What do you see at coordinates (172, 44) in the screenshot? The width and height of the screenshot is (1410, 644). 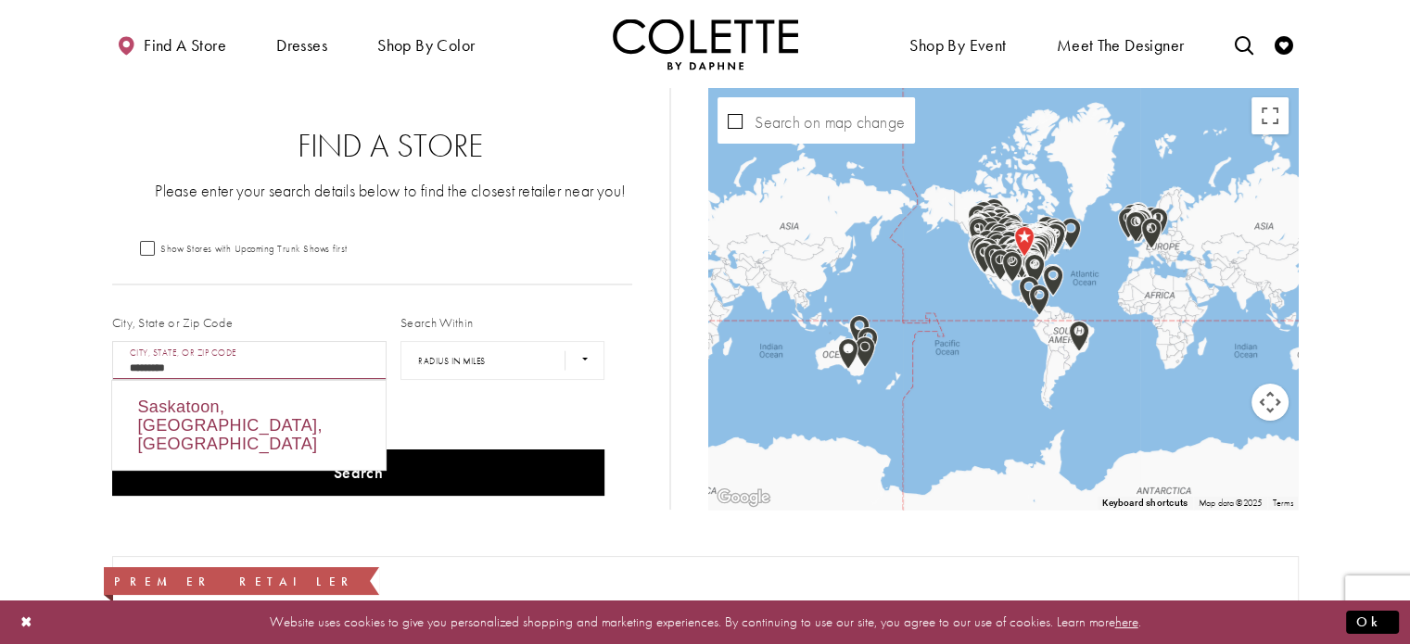 I see `a: Find a store` at bounding box center [172, 44].